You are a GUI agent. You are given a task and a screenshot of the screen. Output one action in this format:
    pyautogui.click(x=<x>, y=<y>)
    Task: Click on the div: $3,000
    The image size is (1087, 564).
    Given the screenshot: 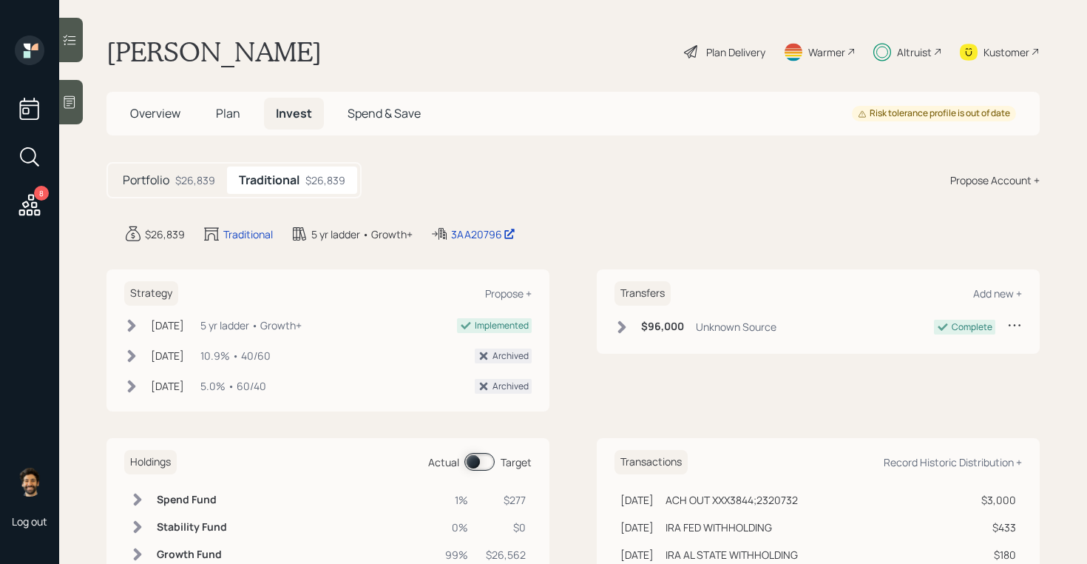 What is the action you would take?
    pyautogui.click(x=997, y=499)
    